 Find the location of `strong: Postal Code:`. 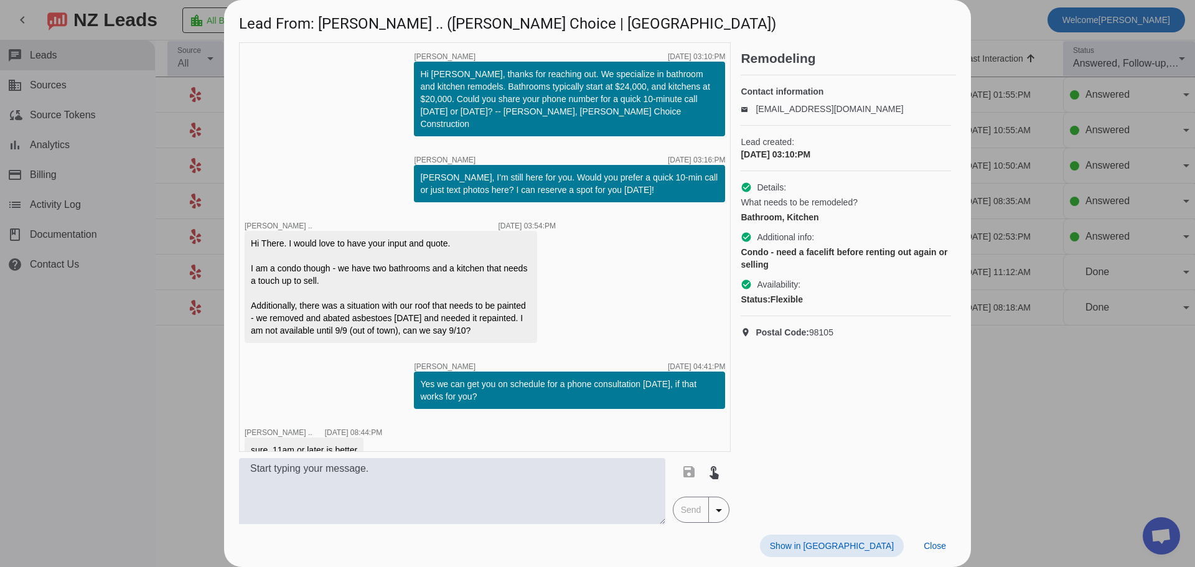

strong: Postal Code: is located at coordinates (782, 332).